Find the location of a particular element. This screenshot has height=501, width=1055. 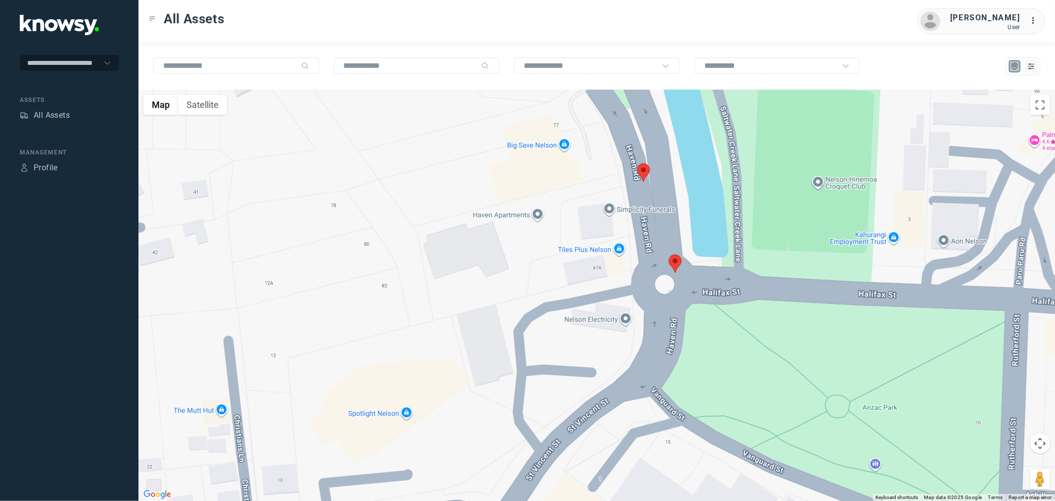

a: Terms is located at coordinates (996, 497).